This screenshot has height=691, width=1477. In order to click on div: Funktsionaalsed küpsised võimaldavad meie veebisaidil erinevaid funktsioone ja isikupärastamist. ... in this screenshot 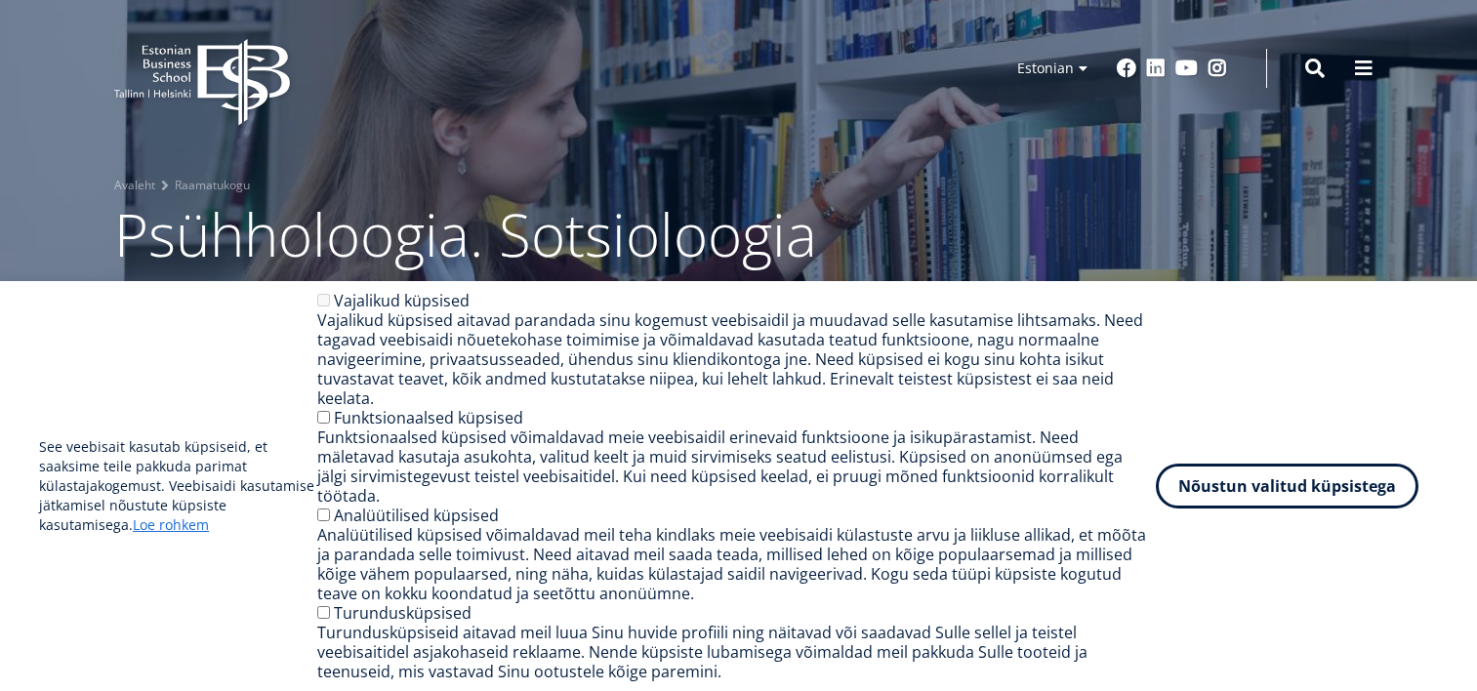, I will do `click(736, 467)`.